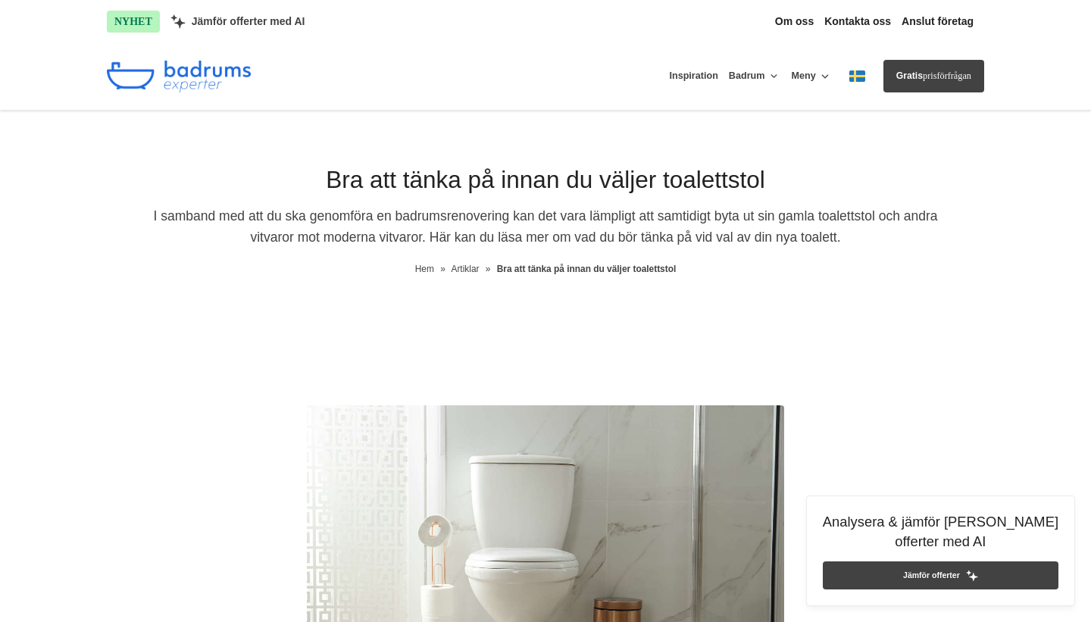 The width and height of the screenshot is (1091, 622). Describe the element at coordinates (909, 76) in the screenshot. I see `span: Gratis` at that location.